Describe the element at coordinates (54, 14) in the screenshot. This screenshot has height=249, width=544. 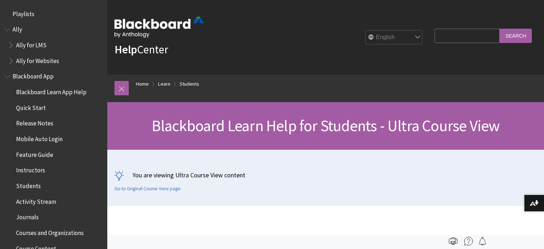
I see `nav: Book outline for Playlists` at that location.